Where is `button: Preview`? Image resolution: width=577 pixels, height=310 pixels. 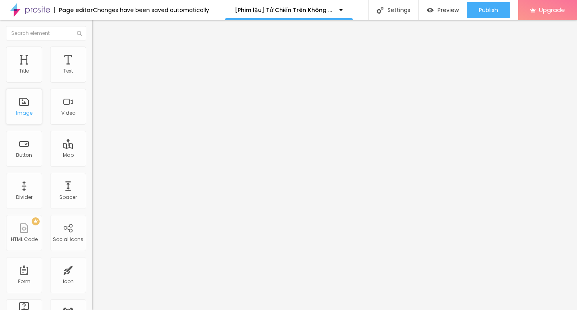
button: Preview is located at coordinates (443, 10).